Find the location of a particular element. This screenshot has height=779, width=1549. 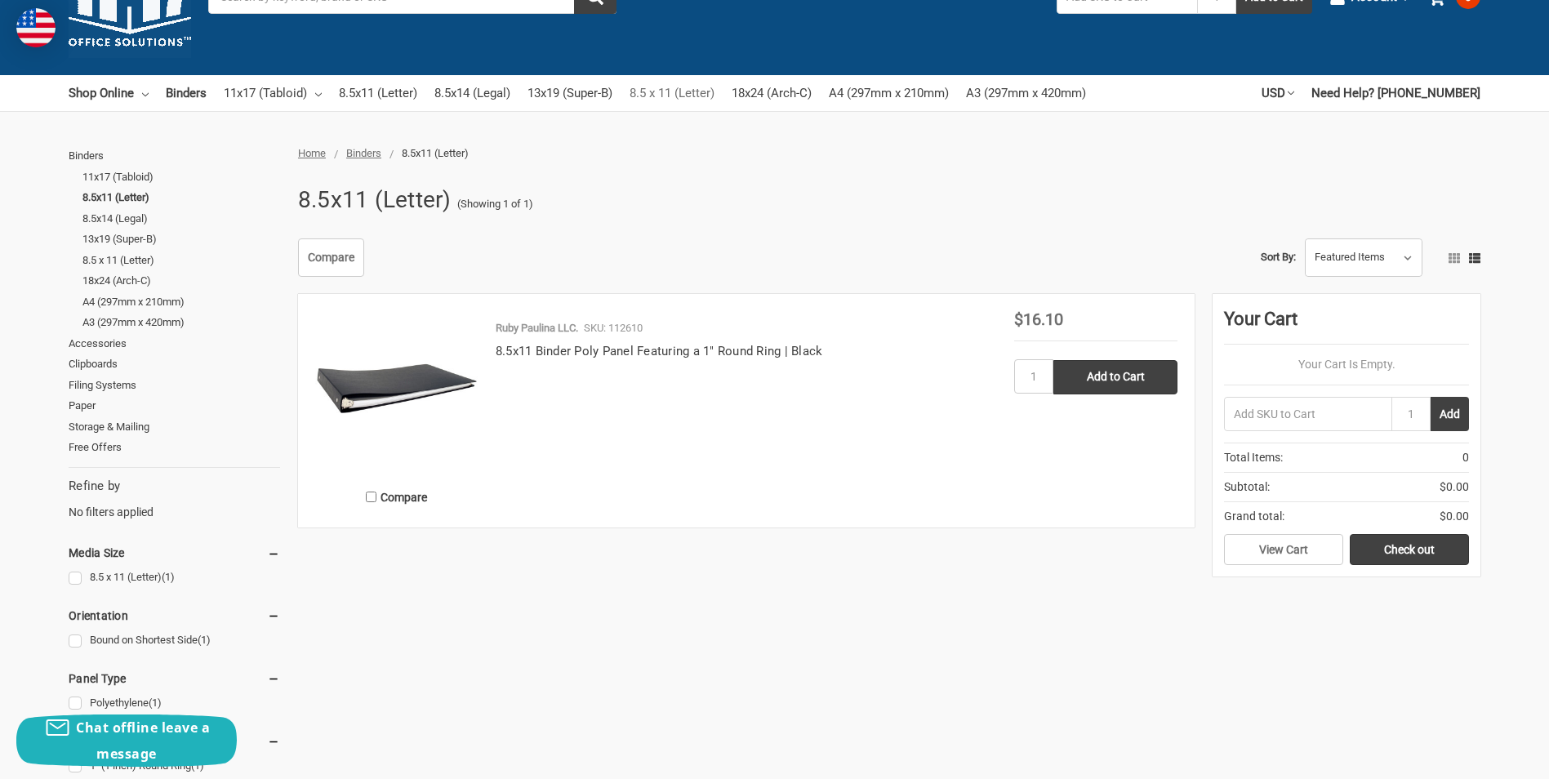

input: Add SKU to Cart is located at coordinates (1307, 414).